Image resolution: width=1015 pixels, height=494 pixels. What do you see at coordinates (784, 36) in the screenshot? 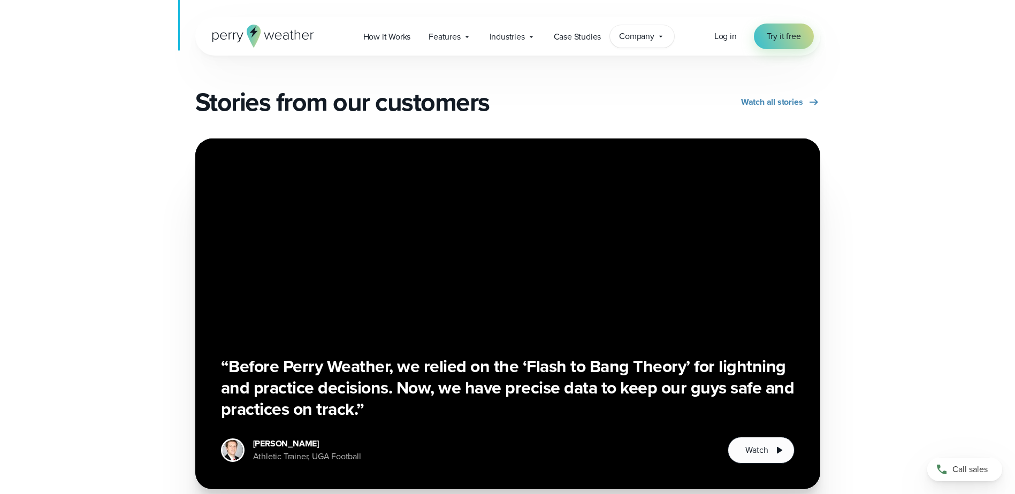
I see `span: Try it free` at bounding box center [784, 36].